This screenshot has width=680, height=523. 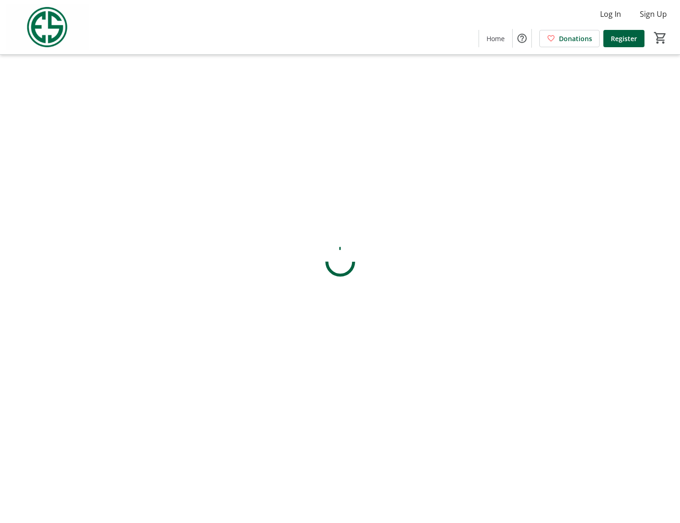 What do you see at coordinates (624, 38) in the screenshot?
I see `span: Register` at bounding box center [624, 38].